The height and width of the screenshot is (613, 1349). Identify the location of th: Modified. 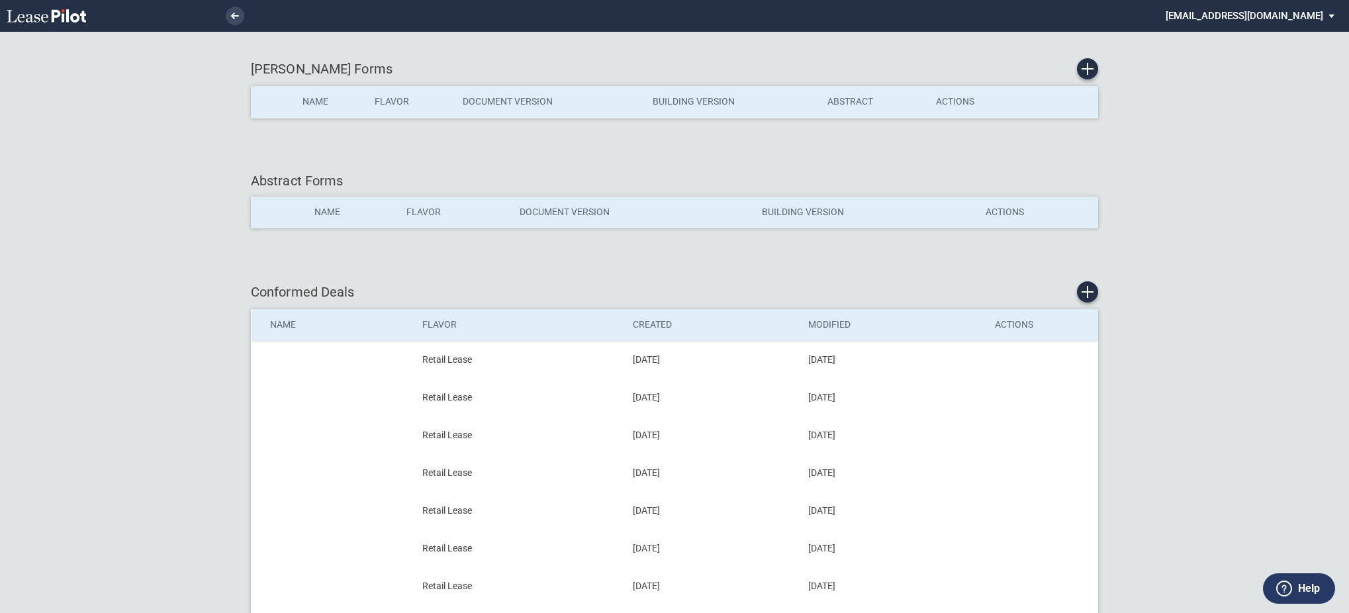
(891, 325).